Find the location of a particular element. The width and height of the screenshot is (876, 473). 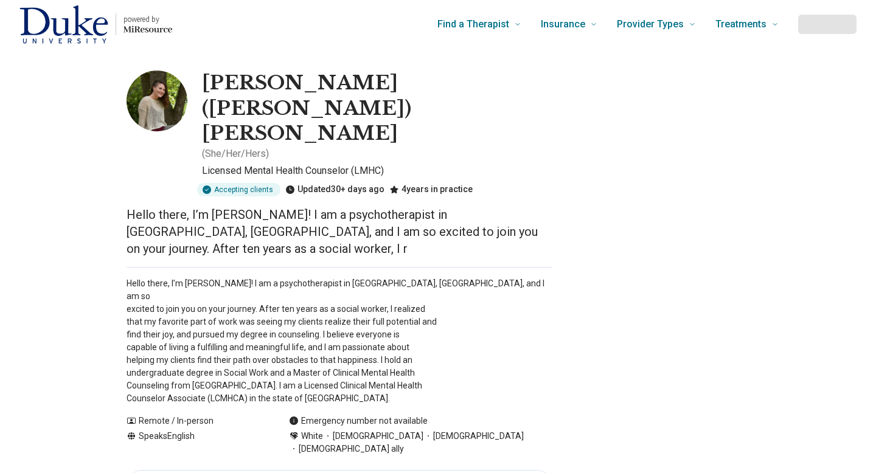

p: powered by is located at coordinates (148, 19).